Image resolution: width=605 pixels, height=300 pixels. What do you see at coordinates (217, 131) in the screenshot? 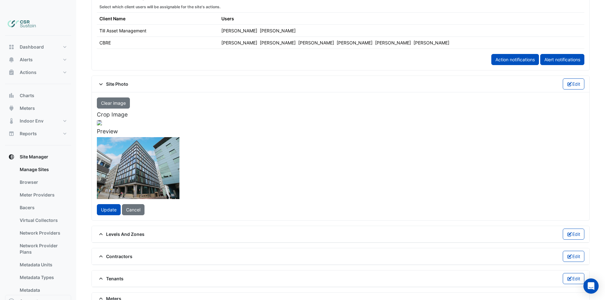
I see `h5: Preview` at bounding box center [217, 131].